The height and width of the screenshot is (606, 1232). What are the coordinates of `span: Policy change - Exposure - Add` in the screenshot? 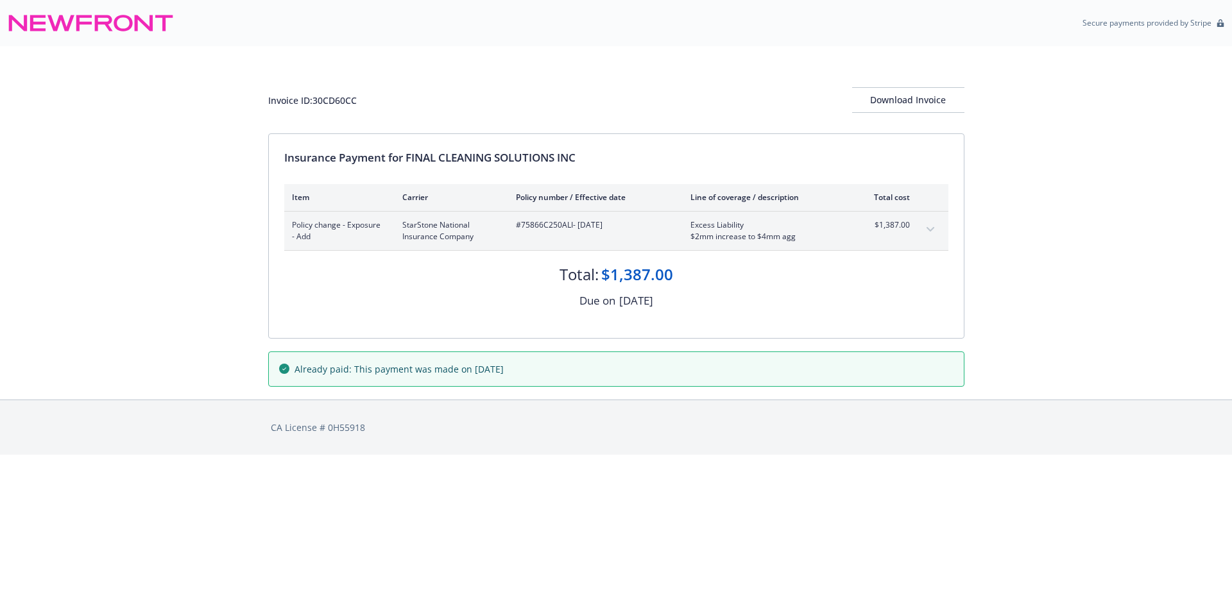 It's located at (337, 231).